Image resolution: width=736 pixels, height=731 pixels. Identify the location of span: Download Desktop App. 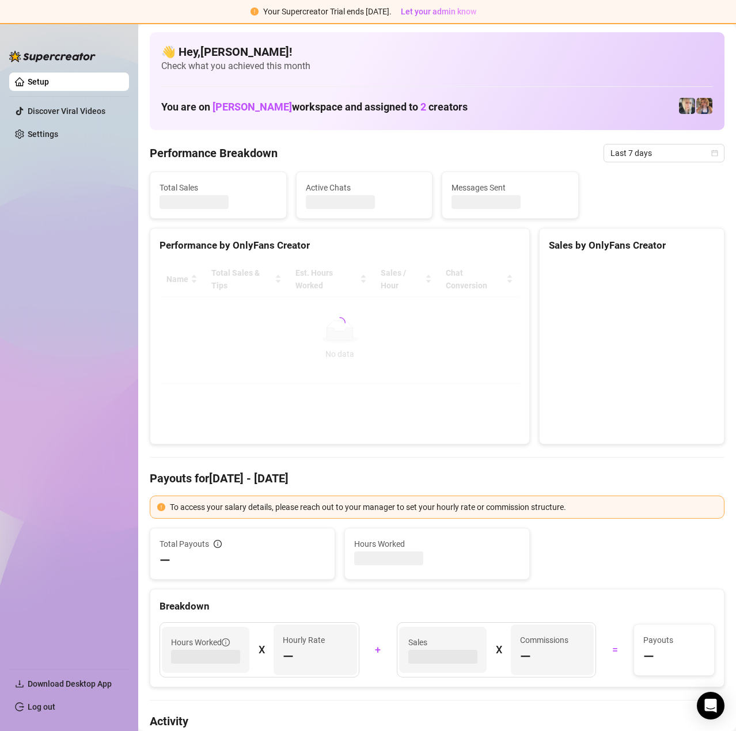
(70, 684).